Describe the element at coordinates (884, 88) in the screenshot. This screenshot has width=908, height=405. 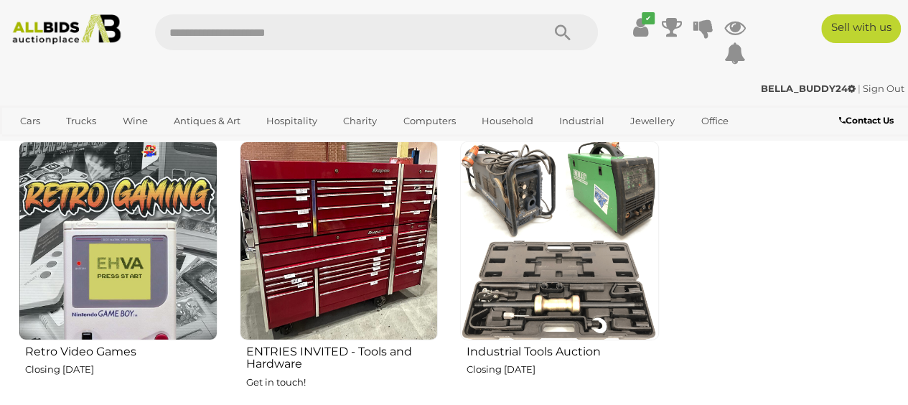
I see `a: Sign Out` at that location.